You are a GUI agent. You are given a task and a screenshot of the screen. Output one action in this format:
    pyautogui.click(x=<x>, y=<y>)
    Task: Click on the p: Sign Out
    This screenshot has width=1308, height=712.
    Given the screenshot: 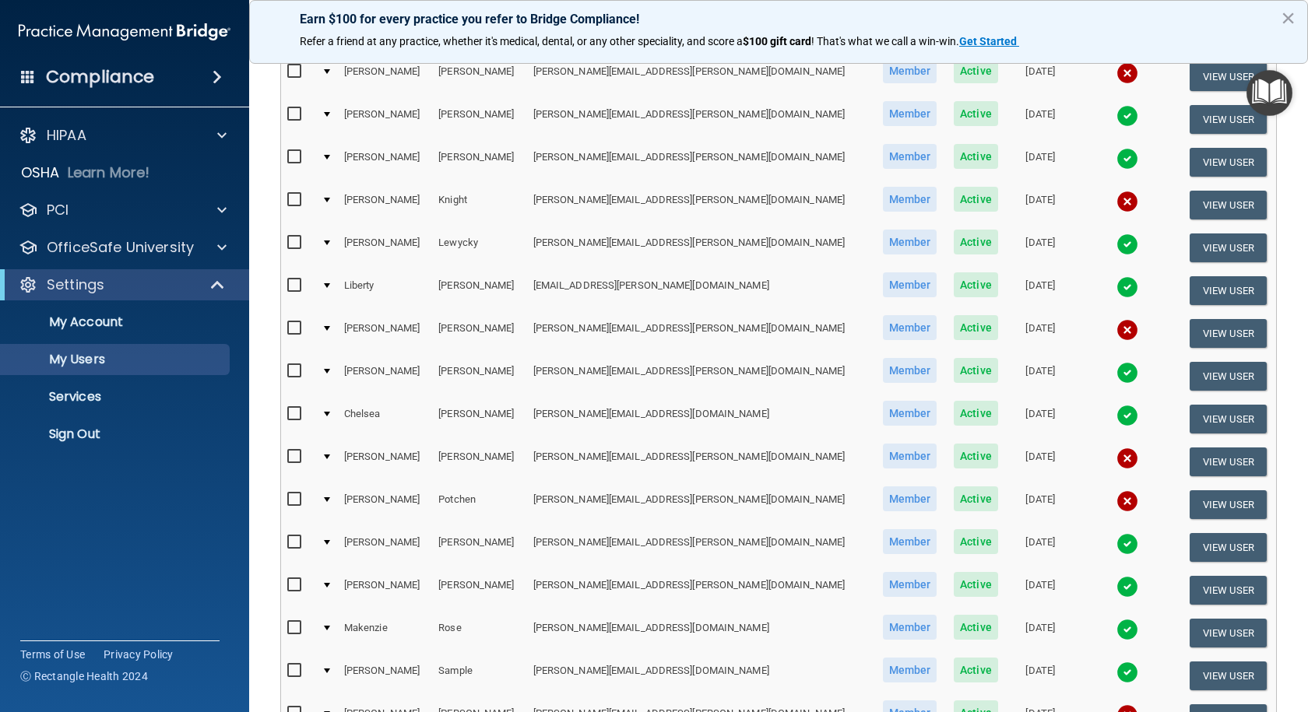 What is the action you would take?
    pyautogui.click(x=116, y=434)
    